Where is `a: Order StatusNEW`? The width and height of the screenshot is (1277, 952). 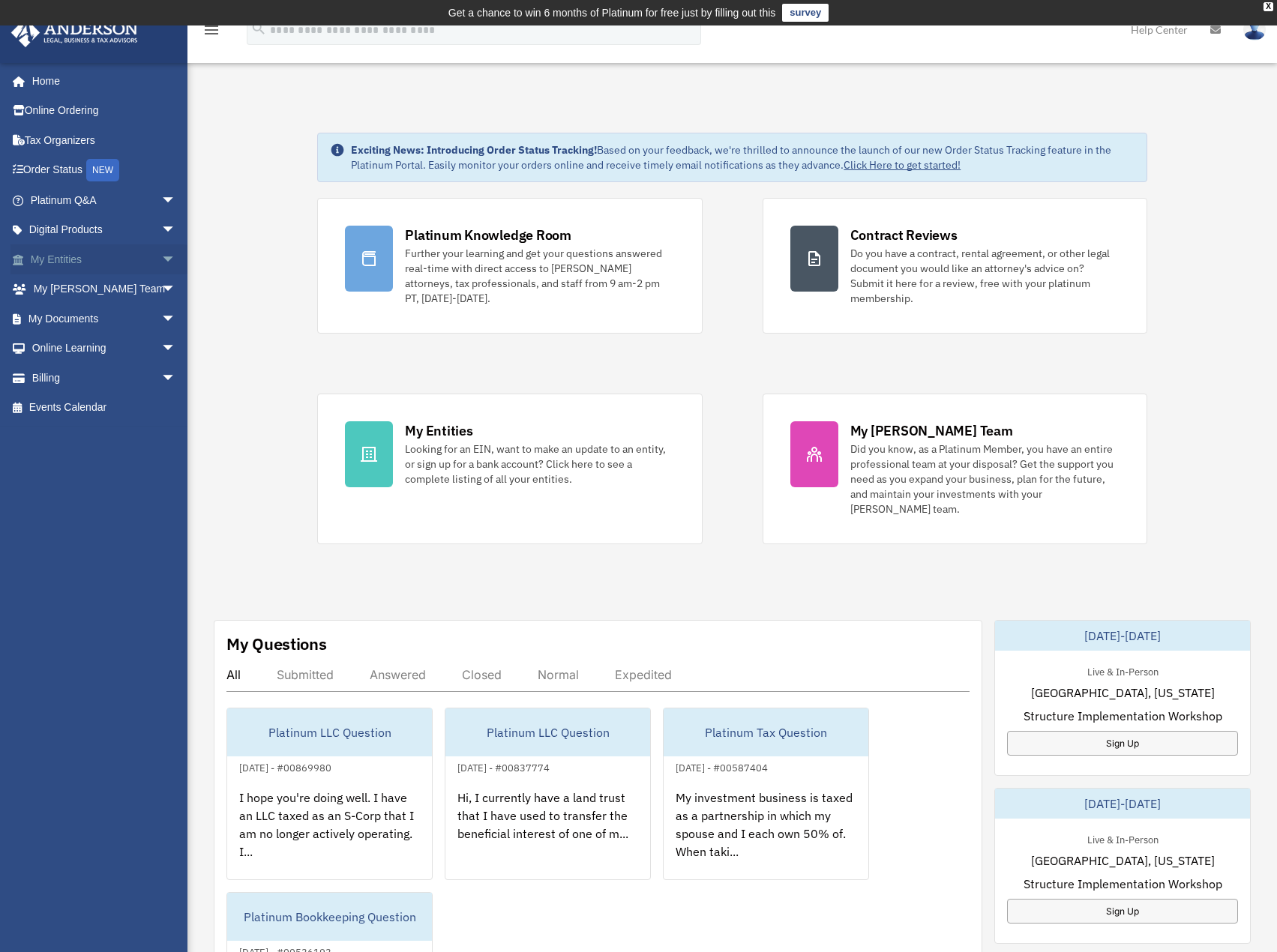 a: Order StatusNEW is located at coordinates (104, 170).